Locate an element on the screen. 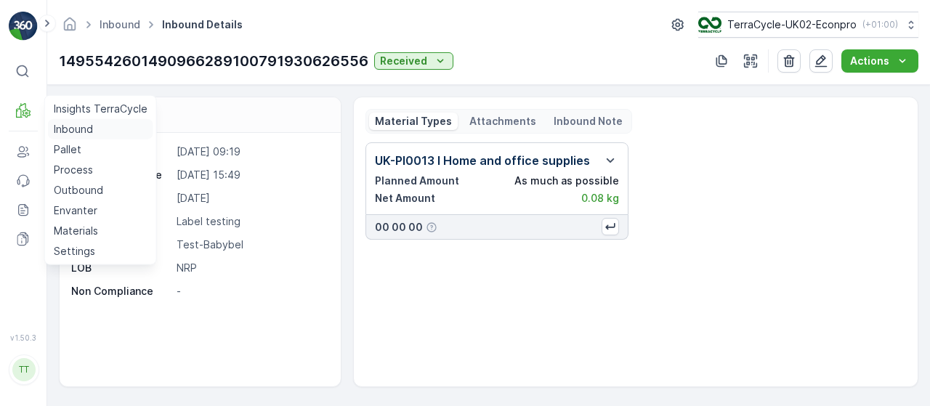 The width and height of the screenshot is (930, 406). p: Attachments is located at coordinates (503, 121).